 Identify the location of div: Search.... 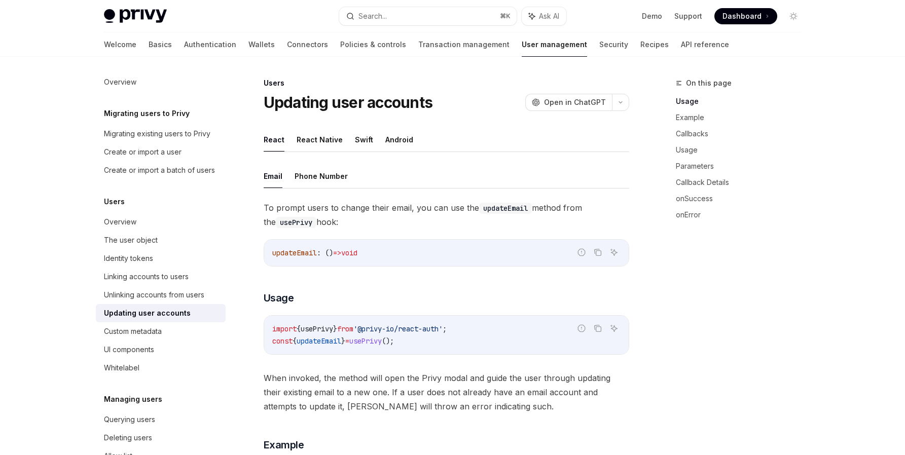
(373, 16).